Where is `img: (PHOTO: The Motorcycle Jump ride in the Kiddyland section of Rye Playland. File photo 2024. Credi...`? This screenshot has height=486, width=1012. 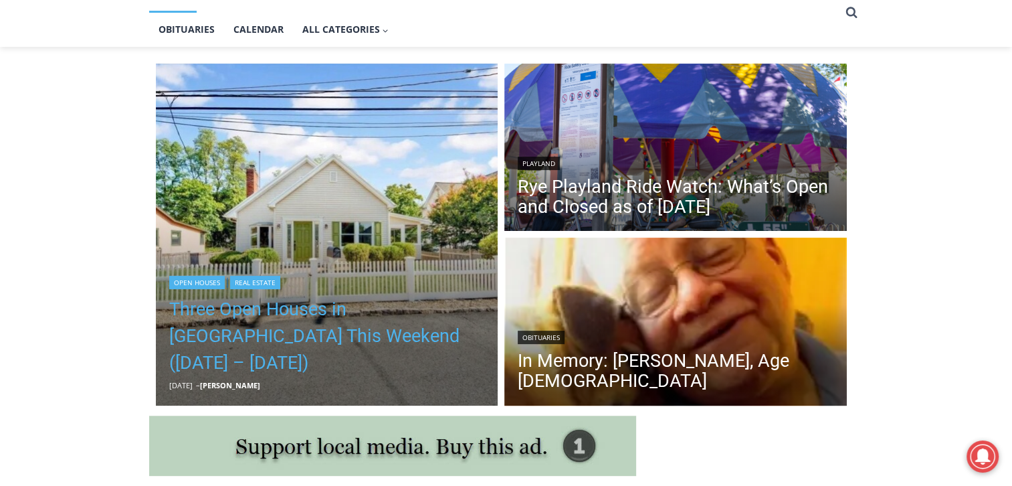 img: (PHOTO: The Motorcycle Jump ride in the Kiddyland section of Rye Playland. File photo 2024. Credi... is located at coordinates (676, 149).